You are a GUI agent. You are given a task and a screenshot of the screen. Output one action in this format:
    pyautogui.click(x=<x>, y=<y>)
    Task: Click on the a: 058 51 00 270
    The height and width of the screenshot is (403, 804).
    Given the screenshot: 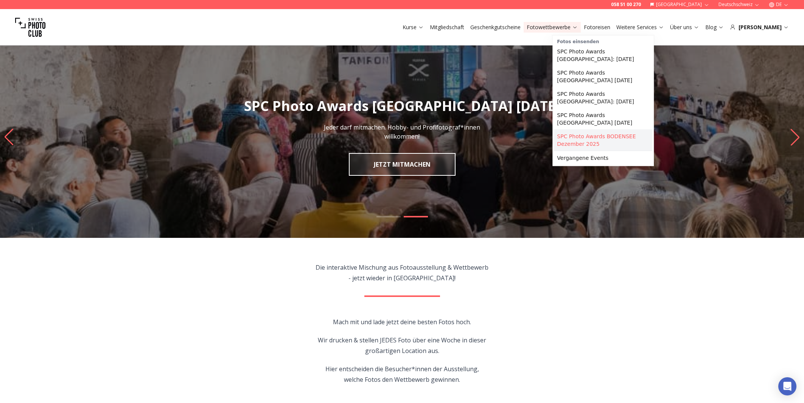 What is the action you would take?
    pyautogui.click(x=626, y=5)
    